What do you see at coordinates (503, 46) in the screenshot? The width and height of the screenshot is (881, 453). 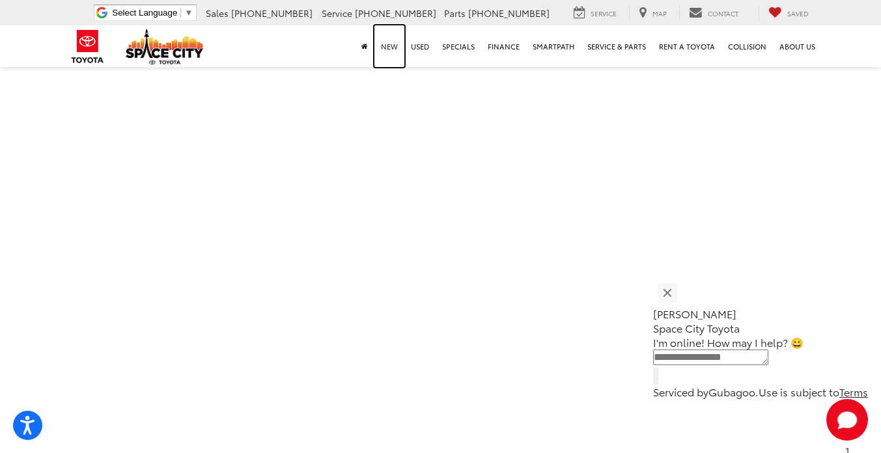 I see `a: Finance` at bounding box center [503, 46].